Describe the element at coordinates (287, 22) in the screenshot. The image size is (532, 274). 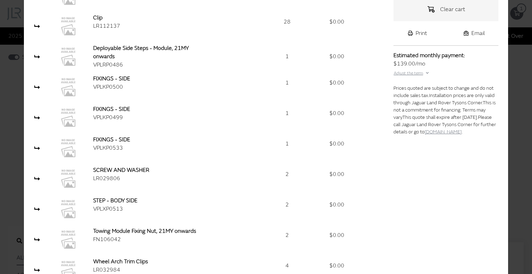
I see `div: 28` at that location.